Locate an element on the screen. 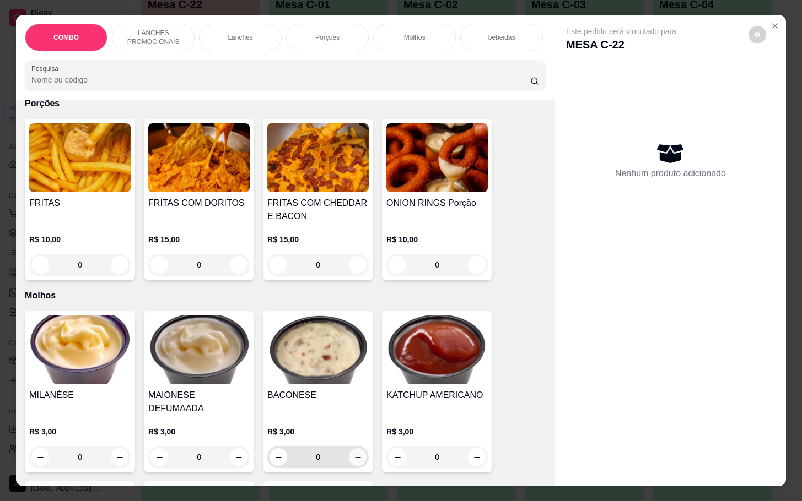  button: Close is located at coordinates (775, 26).